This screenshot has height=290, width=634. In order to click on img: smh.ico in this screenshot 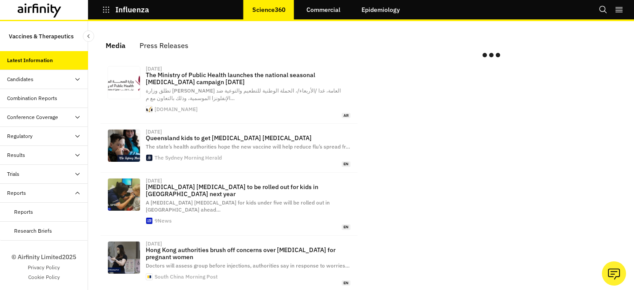, I will do `click(149, 158)`.